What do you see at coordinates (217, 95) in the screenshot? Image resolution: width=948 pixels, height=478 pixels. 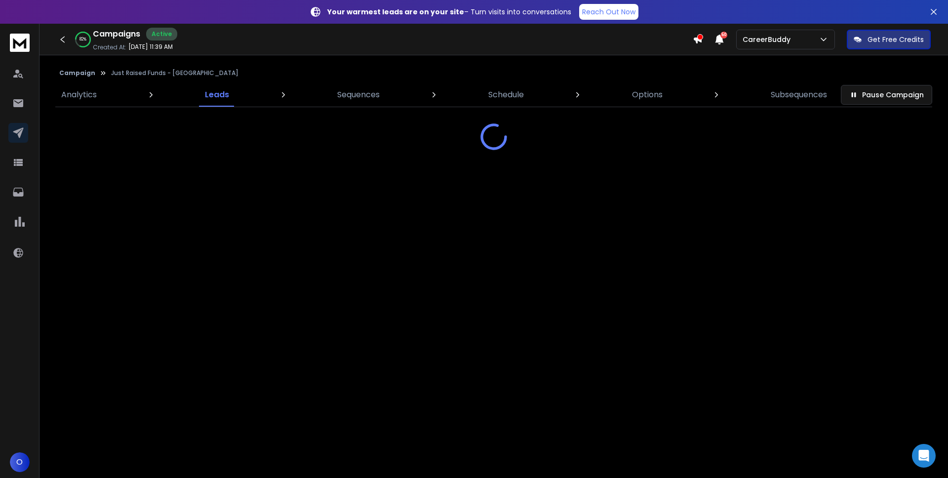 I see `p: Leads` at bounding box center [217, 95].